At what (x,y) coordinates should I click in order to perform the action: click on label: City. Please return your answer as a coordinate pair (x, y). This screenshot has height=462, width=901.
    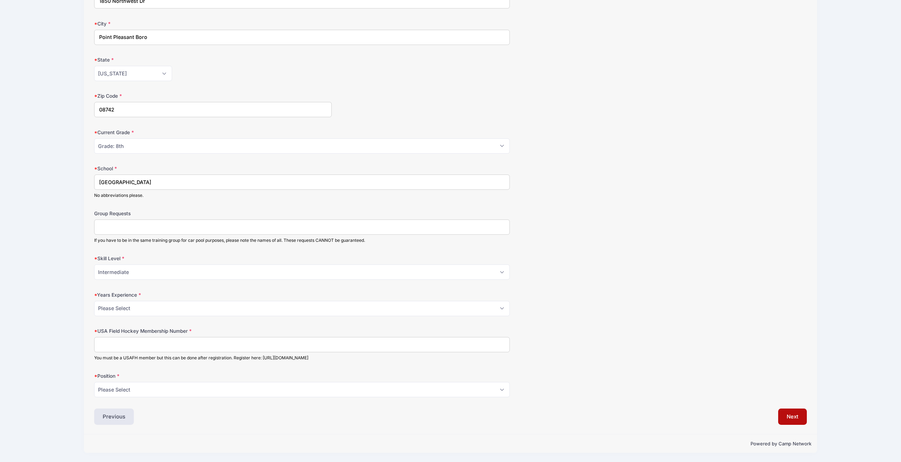
    Looking at the image, I should click on (213, 24).